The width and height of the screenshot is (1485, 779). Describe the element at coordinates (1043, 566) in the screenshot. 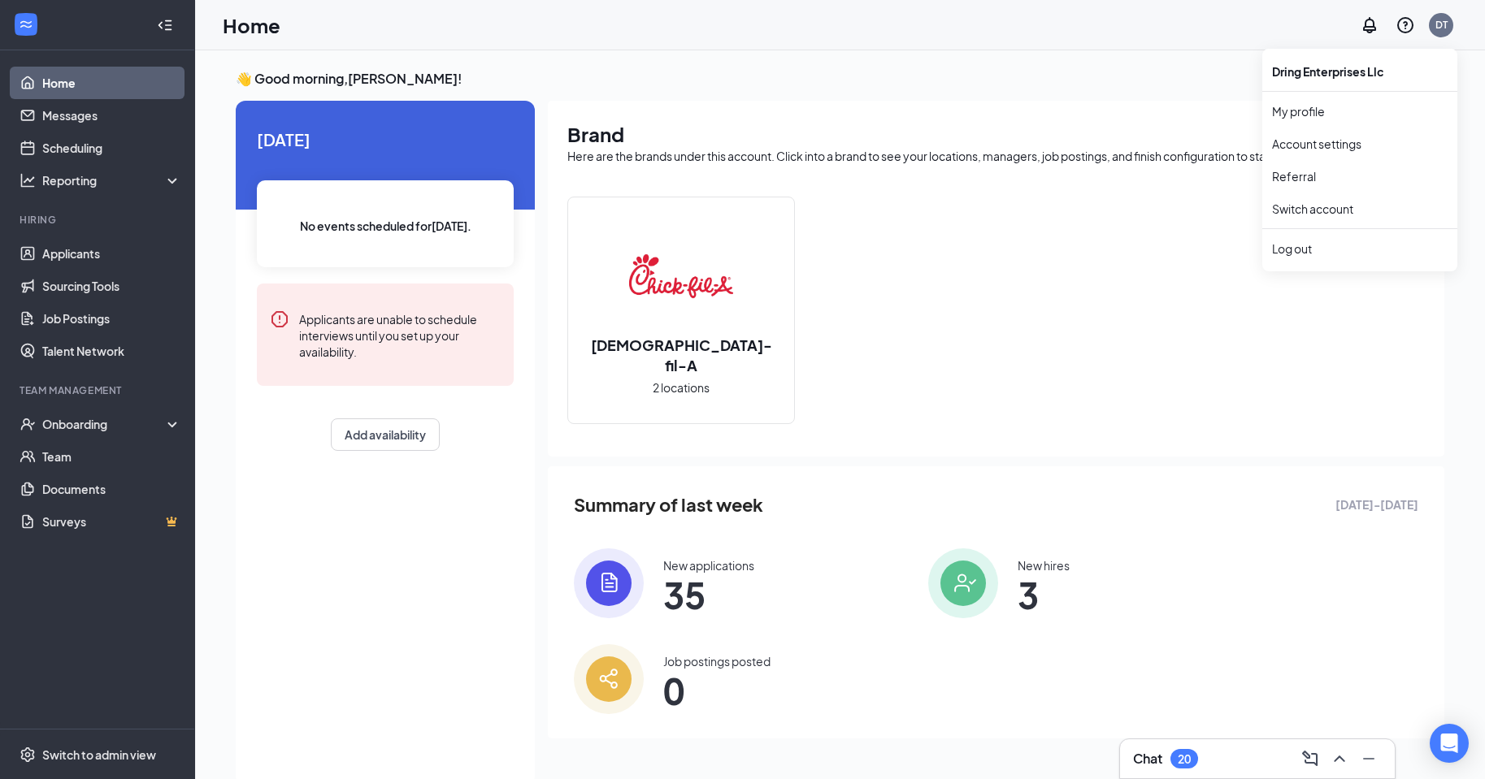

I see `div: New hires` at that location.